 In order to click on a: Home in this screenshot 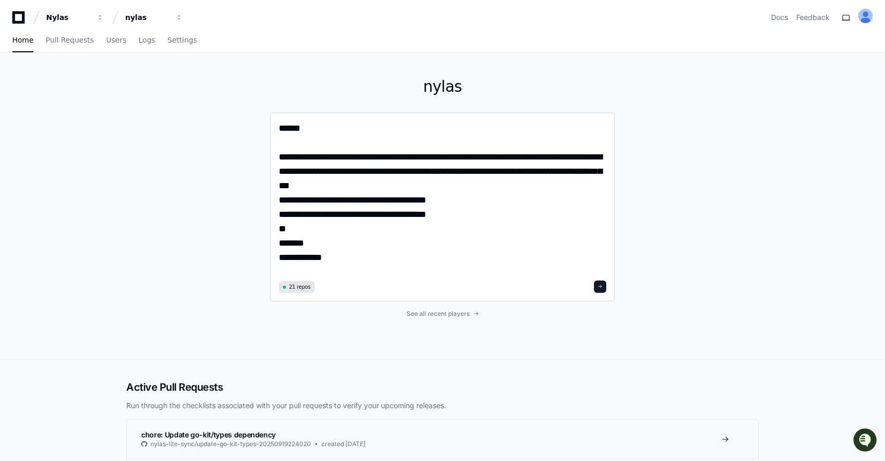, I will do `click(23, 41)`.